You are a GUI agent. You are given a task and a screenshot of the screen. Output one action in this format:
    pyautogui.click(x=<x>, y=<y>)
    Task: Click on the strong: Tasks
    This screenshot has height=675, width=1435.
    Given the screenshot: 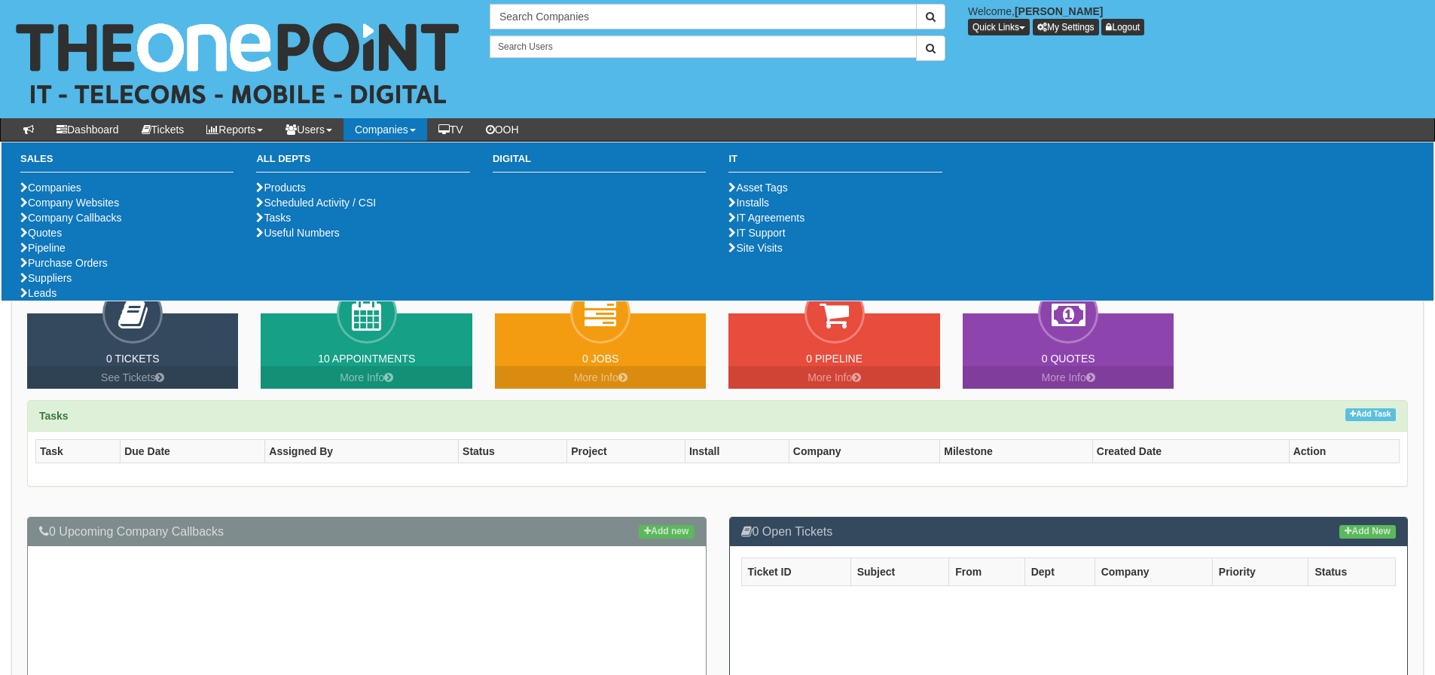 What is the action you would take?
    pyautogui.click(x=53, y=416)
    